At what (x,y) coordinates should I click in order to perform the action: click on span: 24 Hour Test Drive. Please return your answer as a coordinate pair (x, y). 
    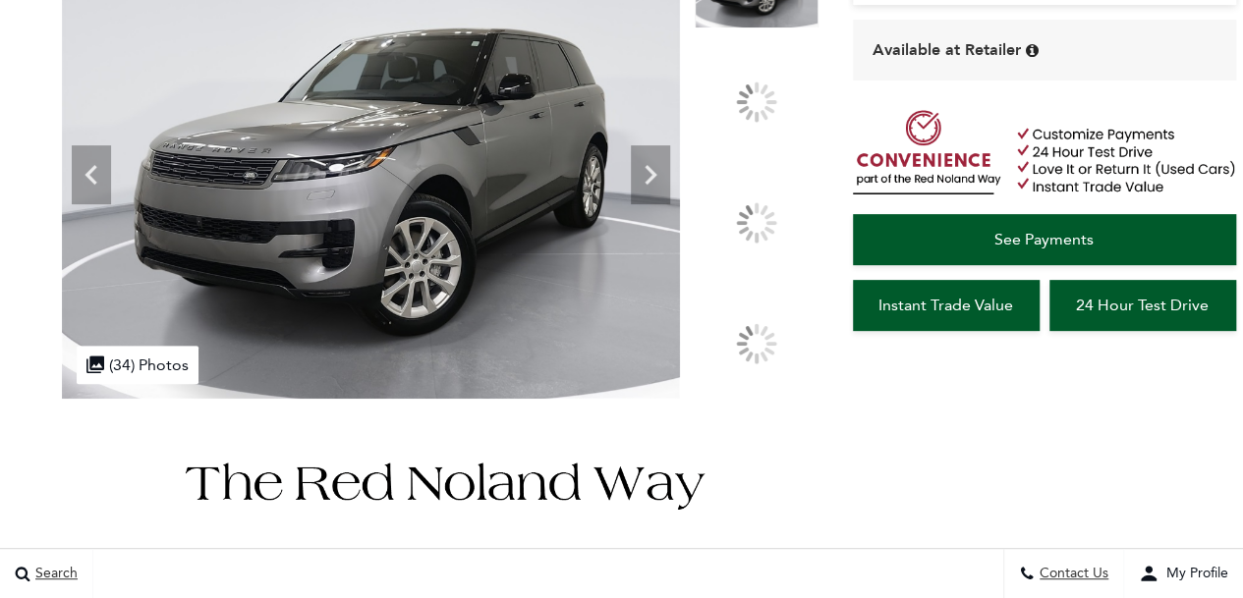
    Looking at the image, I should click on (1142, 305).